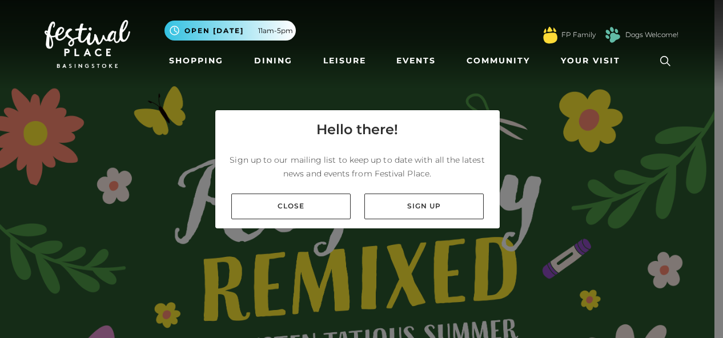 The width and height of the screenshot is (723, 338). Describe the element at coordinates (498, 61) in the screenshot. I see `a: Community` at that location.